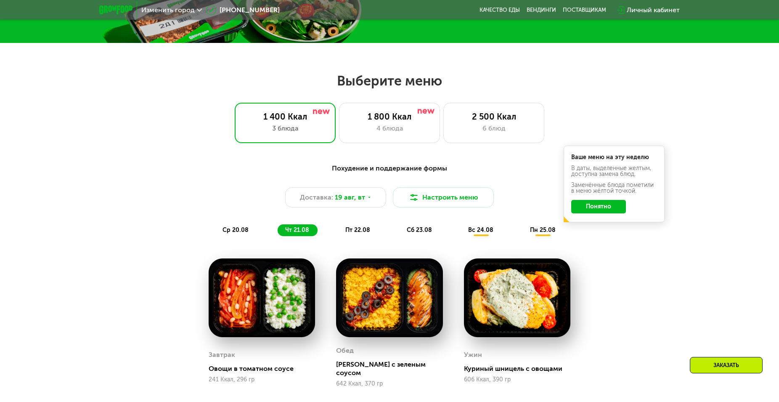 The width and height of the screenshot is (779, 402). Describe the element at coordinates (653, 10) in the screenshot. I see `div: Личный кабинет` at that location.